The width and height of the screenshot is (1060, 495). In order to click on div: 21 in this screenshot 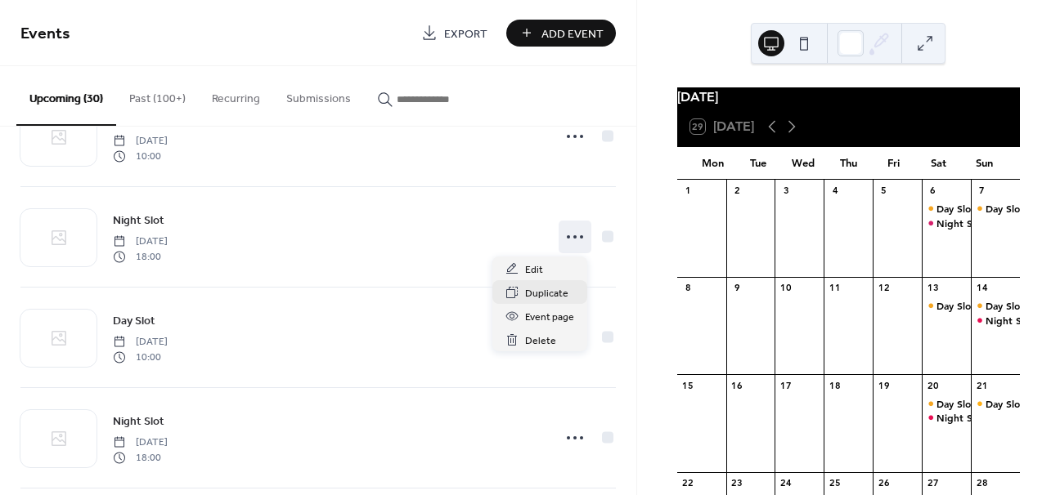, I will do `click(981, 385)`.